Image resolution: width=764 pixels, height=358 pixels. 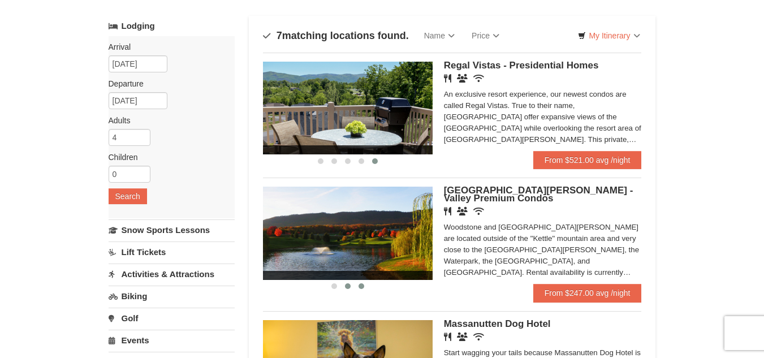 I want to click on label: Adults, so click(x=167, y=121).